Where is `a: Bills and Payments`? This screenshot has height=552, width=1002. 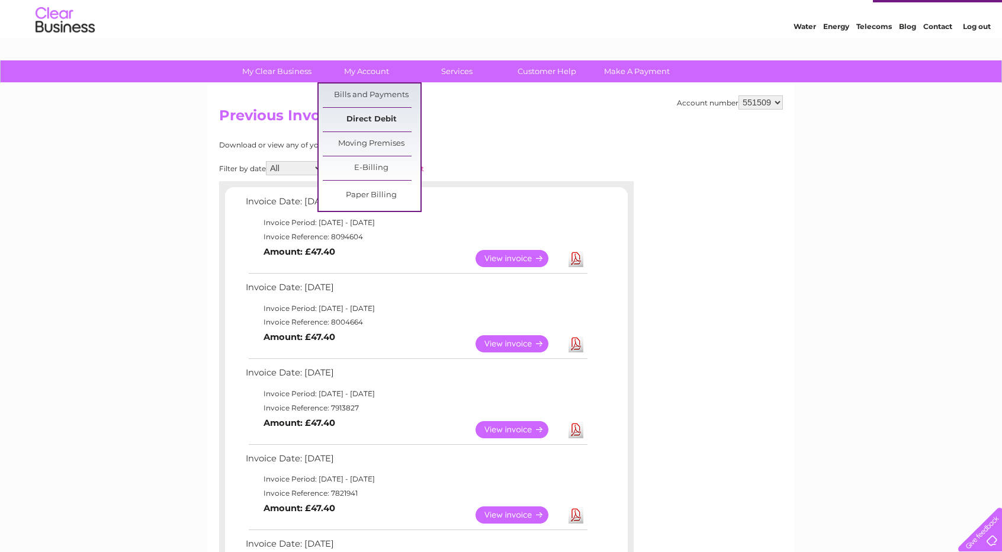 a: Bills and Payments is located at coordinates (371, 95).